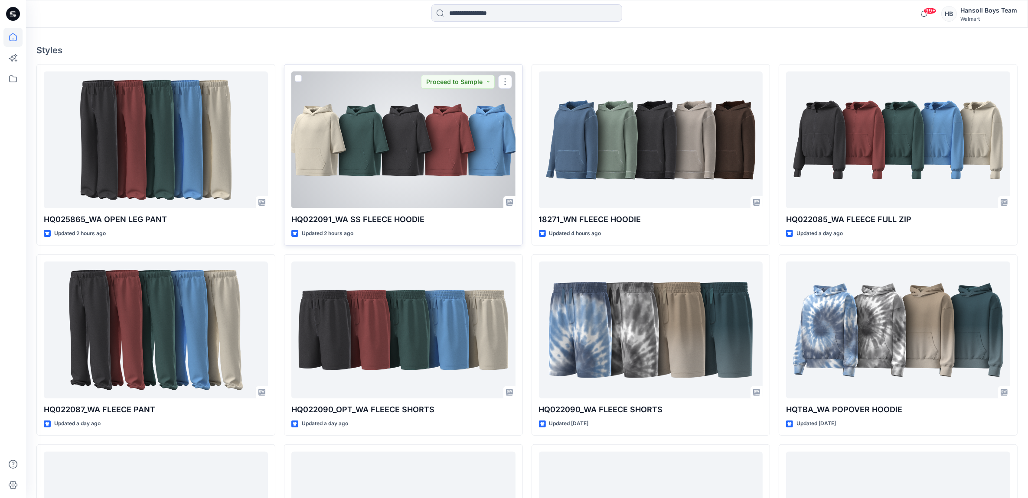 The height and width of the screenshot is (498, 1028). I want to click on p: HQ022085_WA FLEECE FULL ZIP, so click(897, 220).